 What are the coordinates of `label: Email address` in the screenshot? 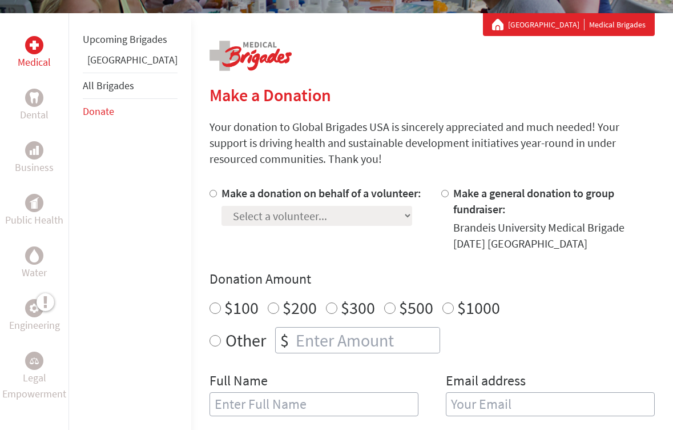 It's located at (486, 382).